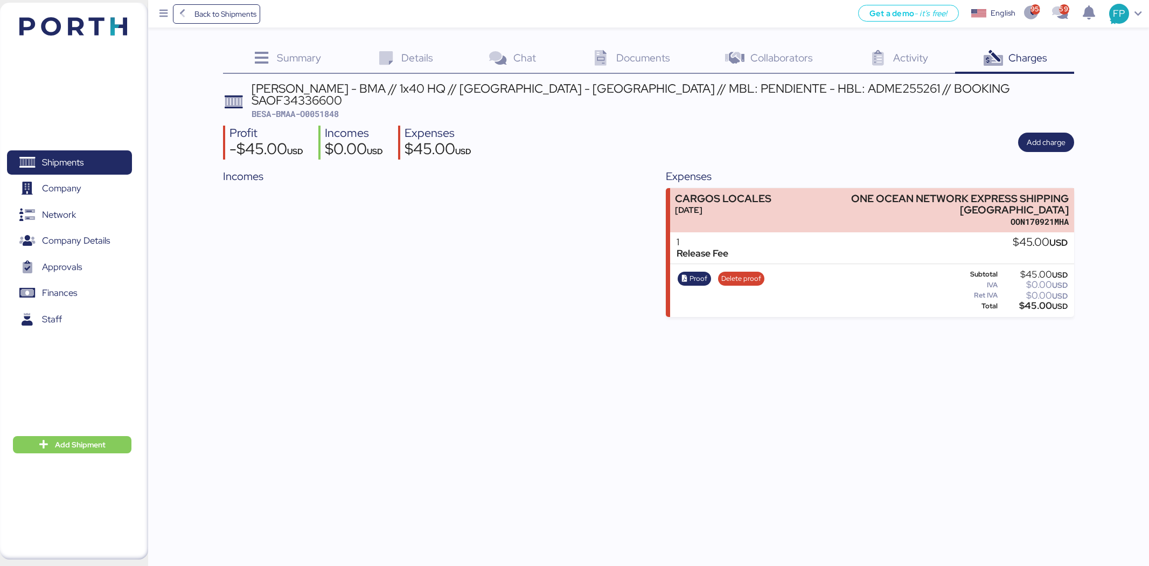 The width and height of the screenshot is (1149, 566). Describe the element at coordinates (52, 319) in the screenshot. I see `span: Staff` at that location.